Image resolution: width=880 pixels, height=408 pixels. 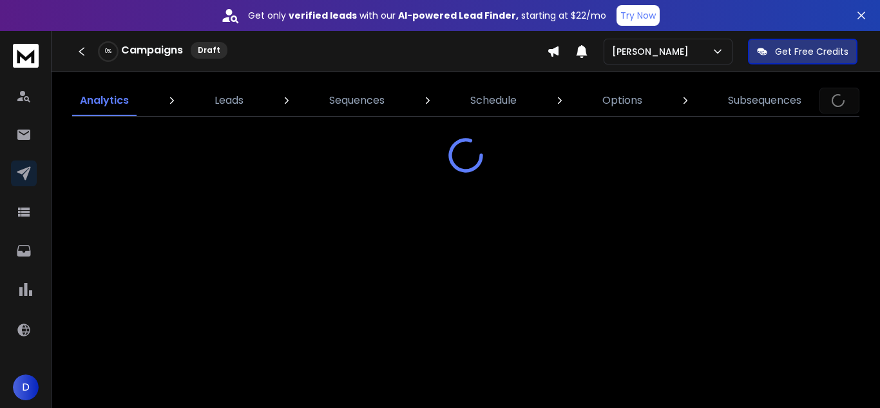 I want to click on p: Get only with our starting at $22/mo, so click(x=427, y=15).